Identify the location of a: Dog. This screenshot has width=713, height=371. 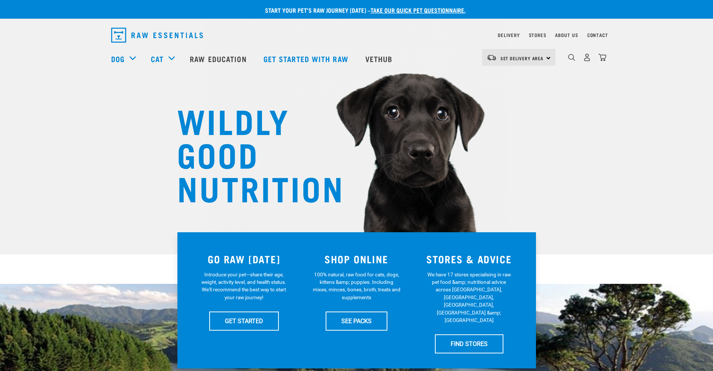
(118, 59).